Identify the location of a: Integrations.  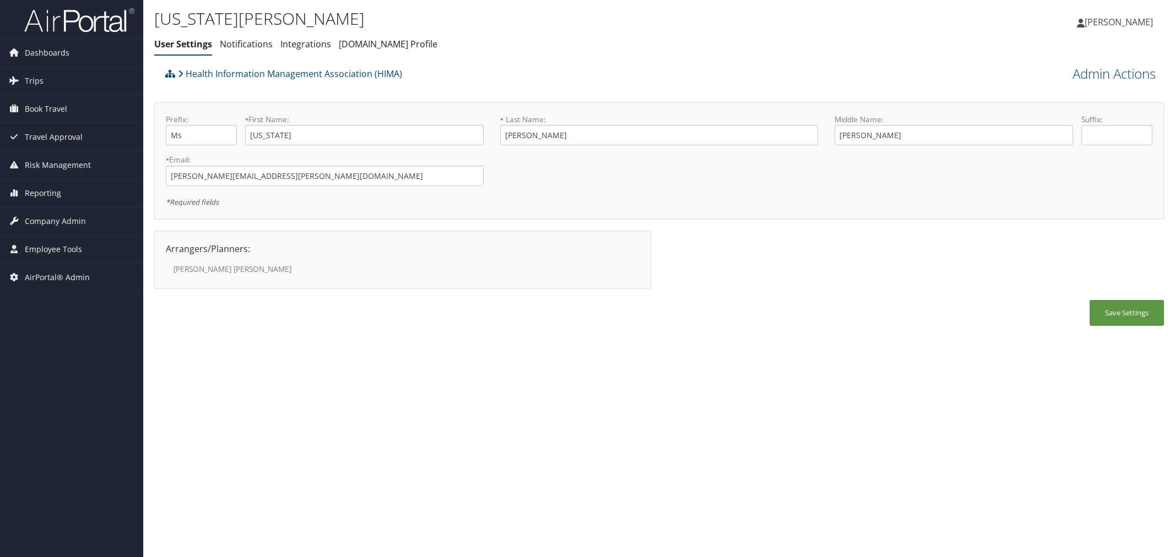
(306, 44).